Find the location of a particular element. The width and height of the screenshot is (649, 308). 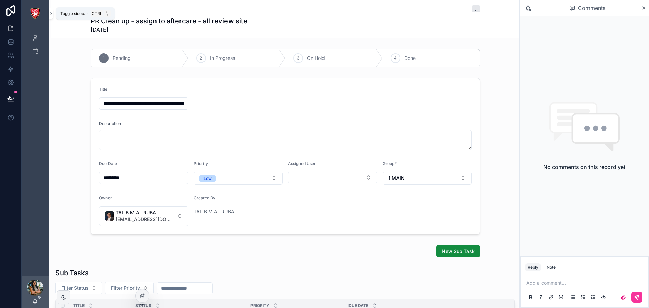

span: Priority is located at coordinates (201, 163).